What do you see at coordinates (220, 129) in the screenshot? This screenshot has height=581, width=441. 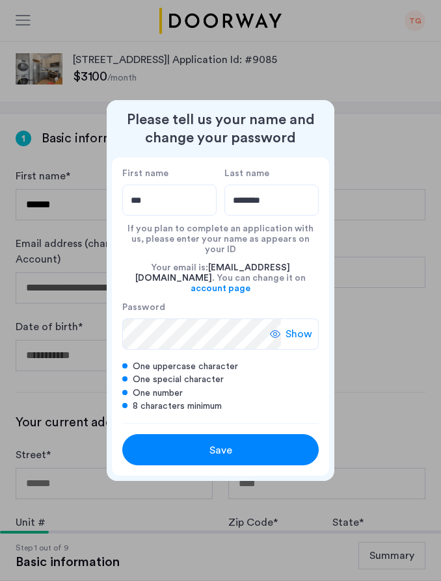 I see `h2: Please tell us your name and change your password` at bounding box center [220, 129].